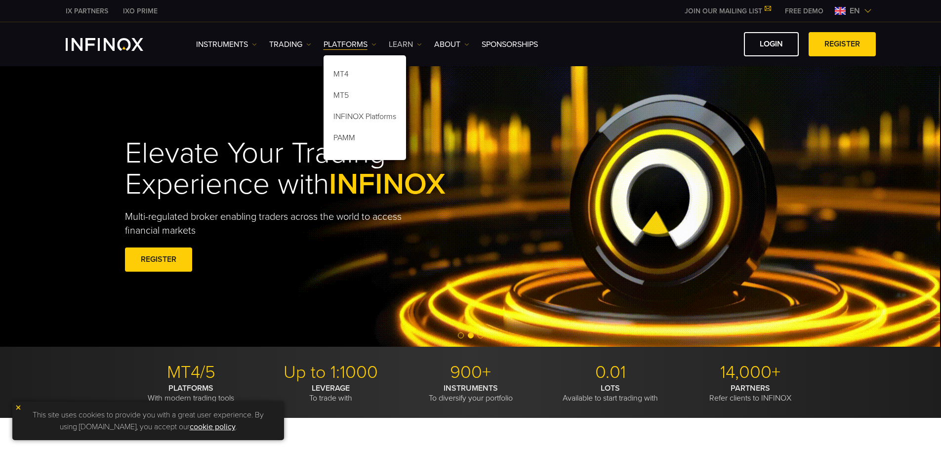  What do you see at coordinates (471, 335) in the screenshot?
I see `span: Go to slide 2` at bounding box center [471, 335].